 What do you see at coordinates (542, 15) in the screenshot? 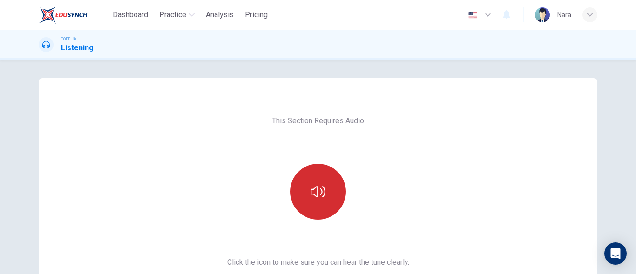
I see `img: Profile picture` at bounding box center [542, 15].